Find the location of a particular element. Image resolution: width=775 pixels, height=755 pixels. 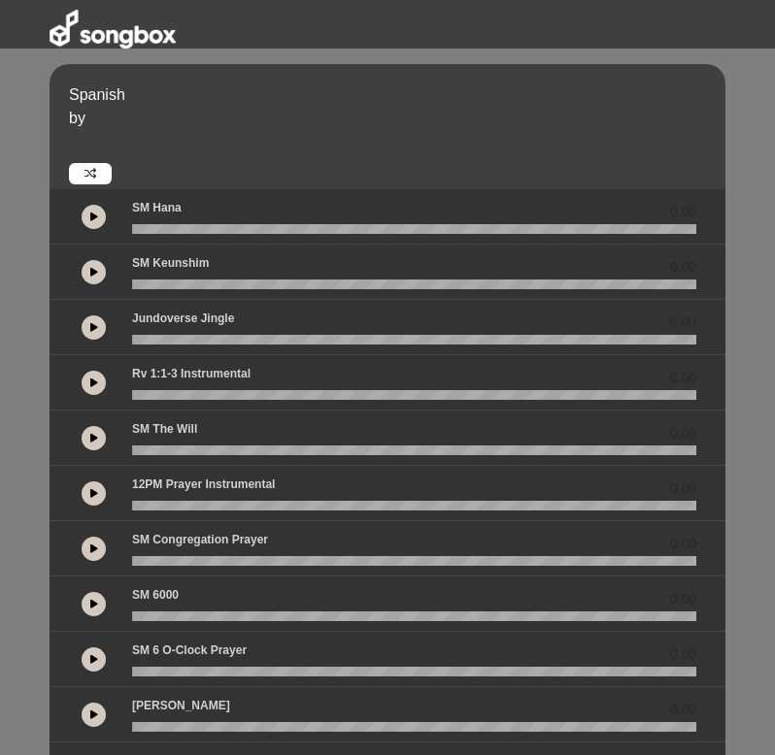

p: SM 6000 is located at coordinates (155, 595).